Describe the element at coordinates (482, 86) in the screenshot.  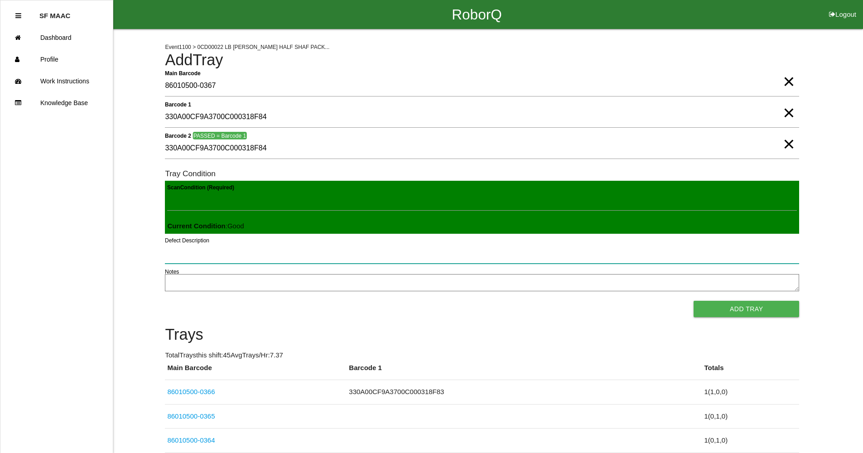
I see `input: Required` at that location.